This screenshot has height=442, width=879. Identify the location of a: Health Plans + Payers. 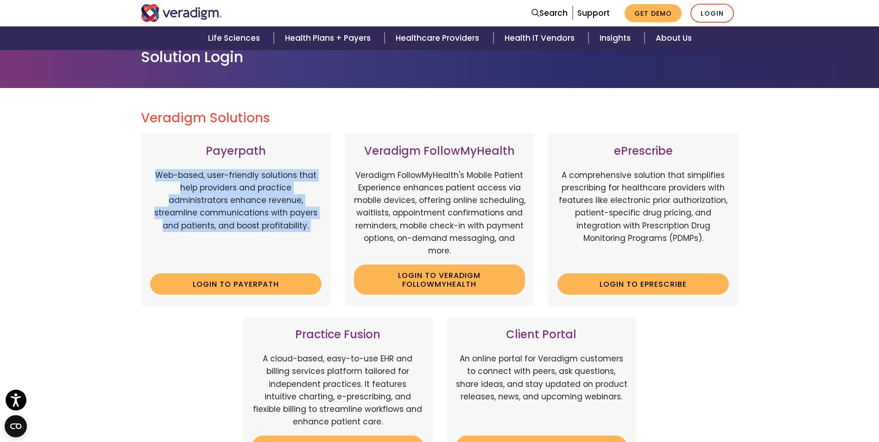
(329, 38).